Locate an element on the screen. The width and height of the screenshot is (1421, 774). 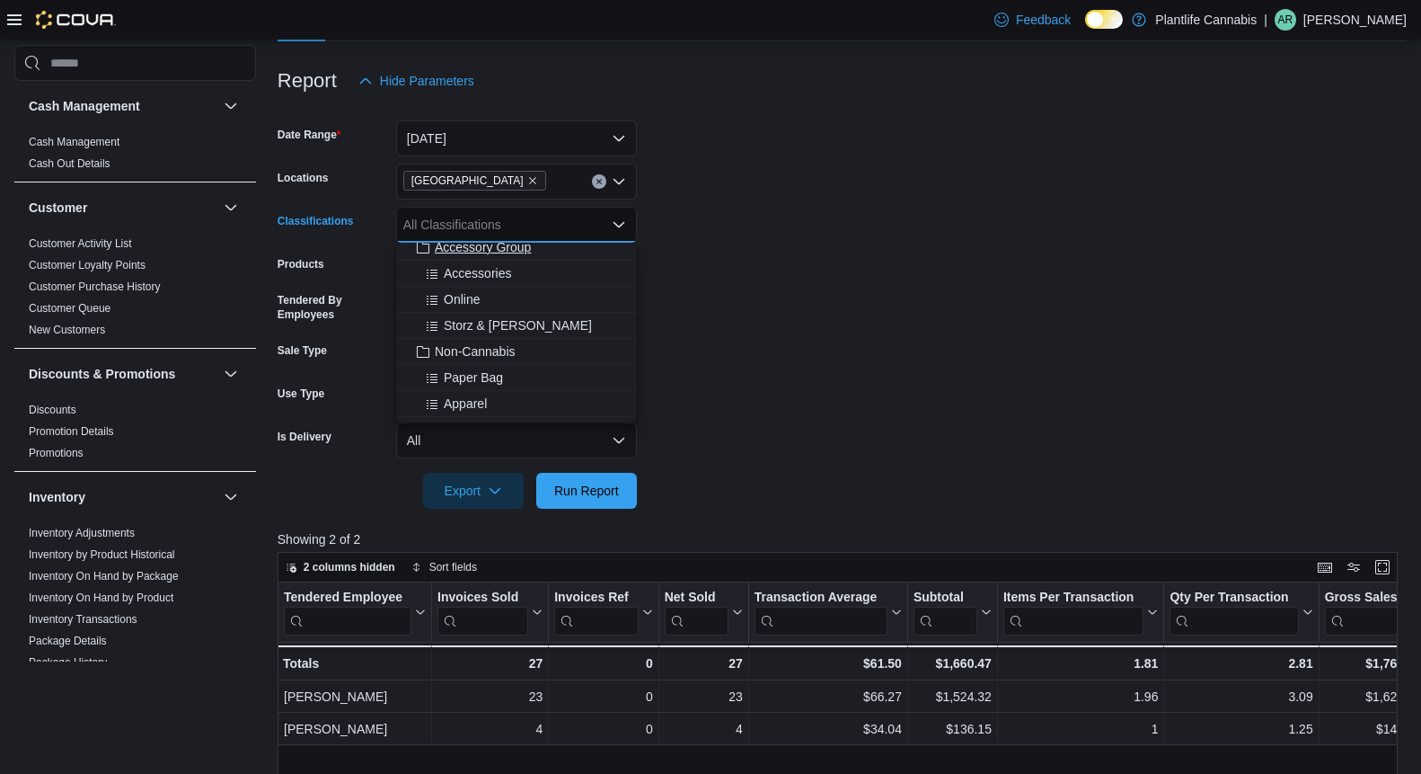
div: $66.27 is located at coordinates (828, 696).